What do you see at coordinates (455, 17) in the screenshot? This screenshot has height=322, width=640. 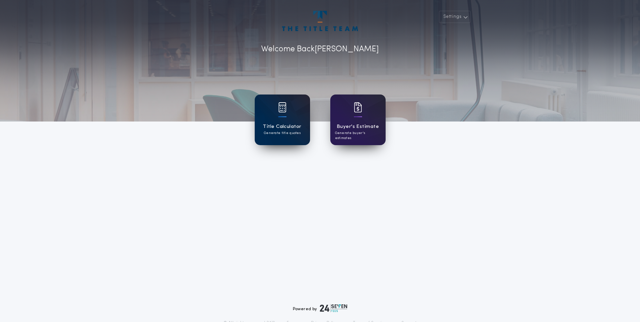 I see `button: Settings` at bounding box center [455, 17].